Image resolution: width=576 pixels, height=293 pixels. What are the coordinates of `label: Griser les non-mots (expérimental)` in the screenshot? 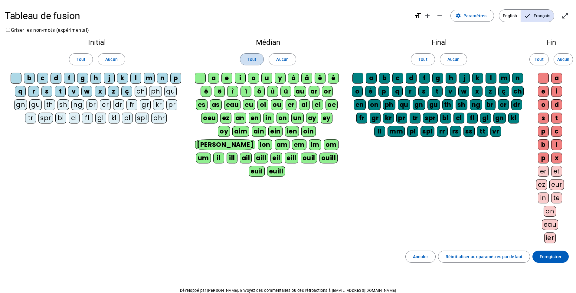 It's located at (47, 30).